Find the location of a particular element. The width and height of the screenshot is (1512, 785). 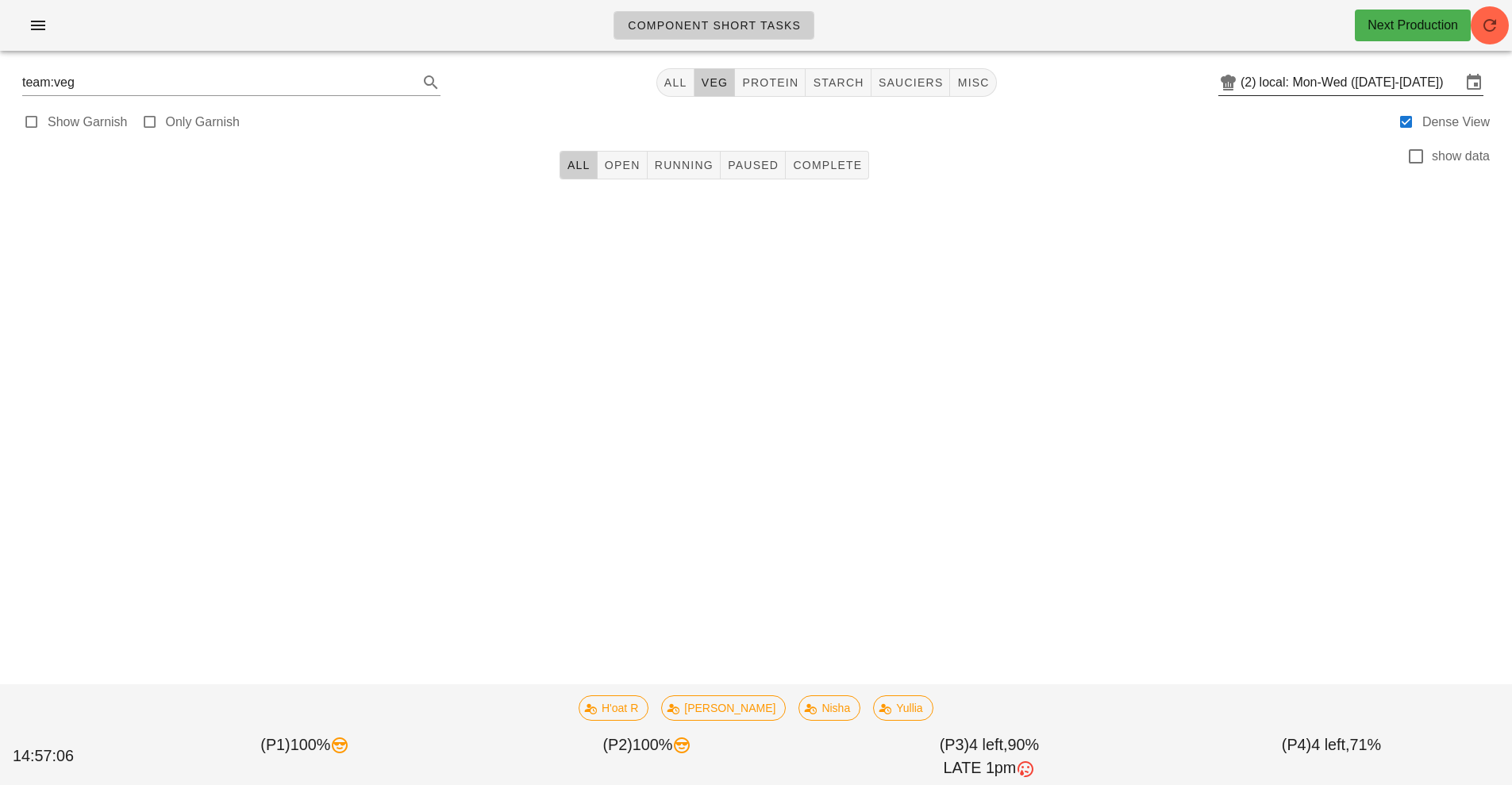

label: Only Garnish is located at coordinates (203, 122).